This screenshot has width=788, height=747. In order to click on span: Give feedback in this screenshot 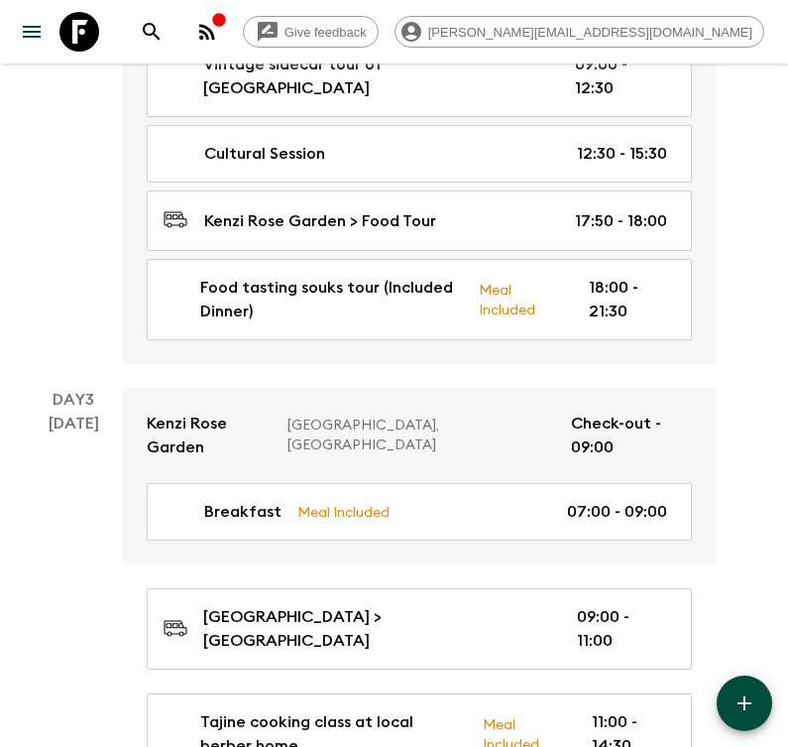, I will do `click(325, 32)`.